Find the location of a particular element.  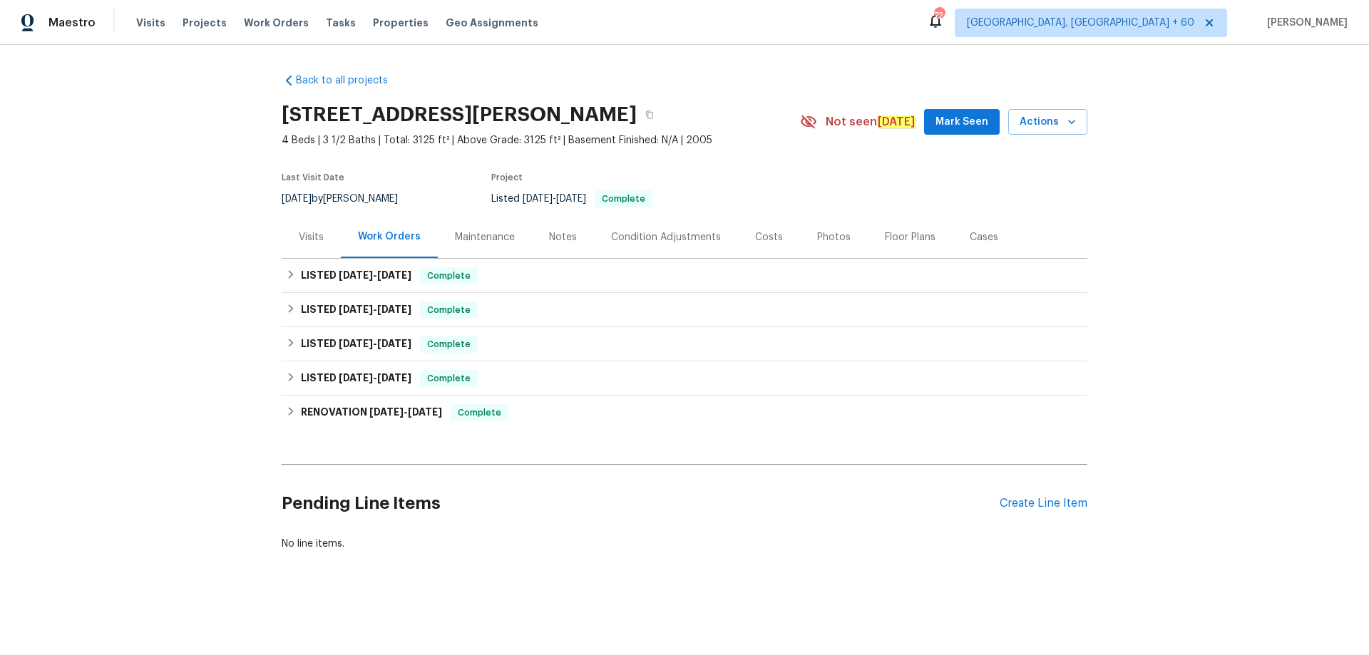

span: Last Visit Date is located at coordinates (313, 178).